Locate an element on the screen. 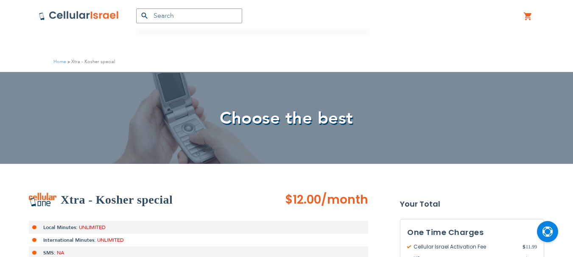 The width and height of the screenshot is (573, 257). a: Home is located at coordinates (60, 61).